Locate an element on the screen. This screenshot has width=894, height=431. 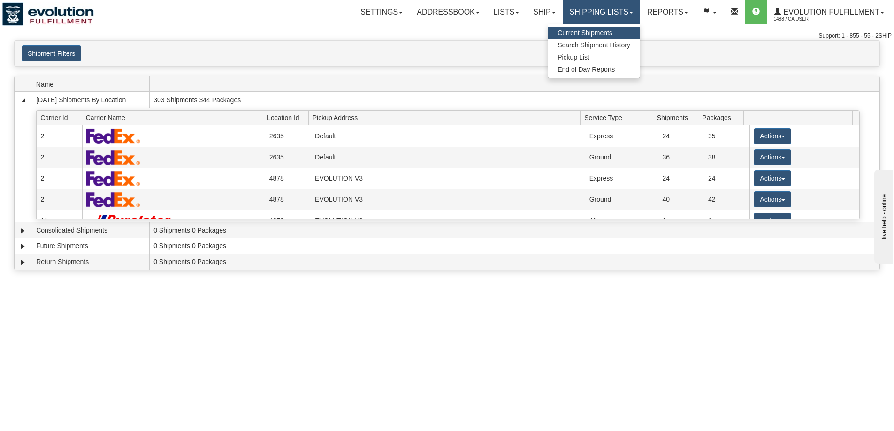
a: Ship is located at coordinates (544, 12).